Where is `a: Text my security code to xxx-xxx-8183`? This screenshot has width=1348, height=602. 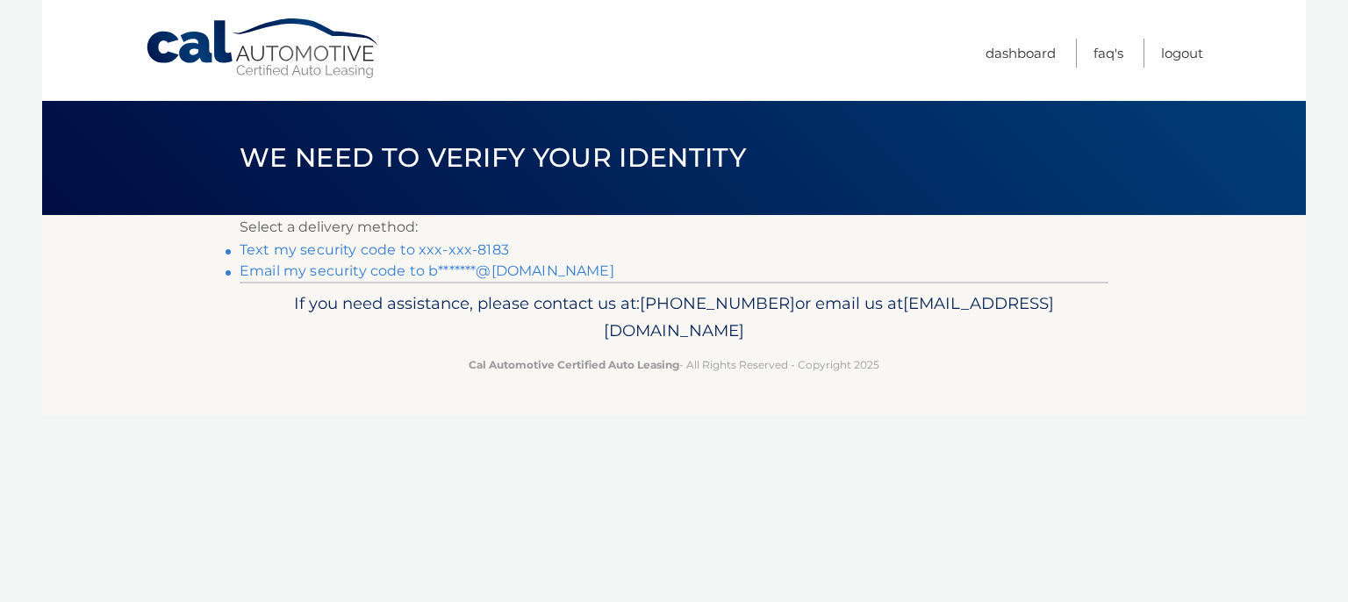 a: Text my security code to xxx-xxx-8183 is located at coordinates (374, 249).